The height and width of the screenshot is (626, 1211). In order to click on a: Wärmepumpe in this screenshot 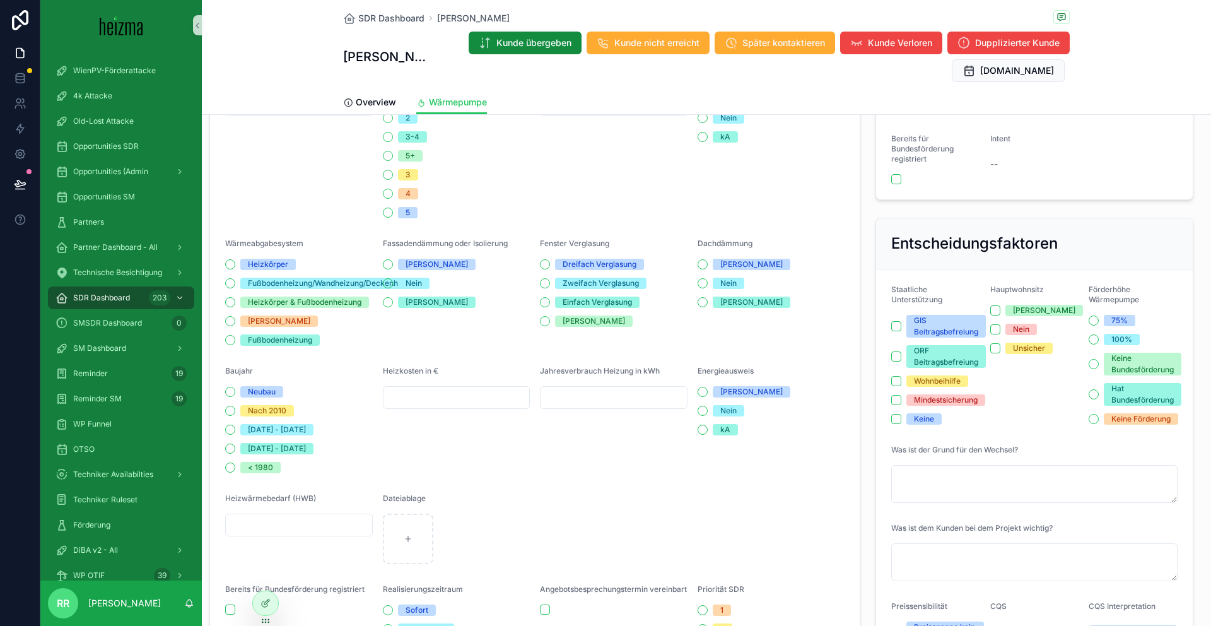, I will do `click(452, 103)`.